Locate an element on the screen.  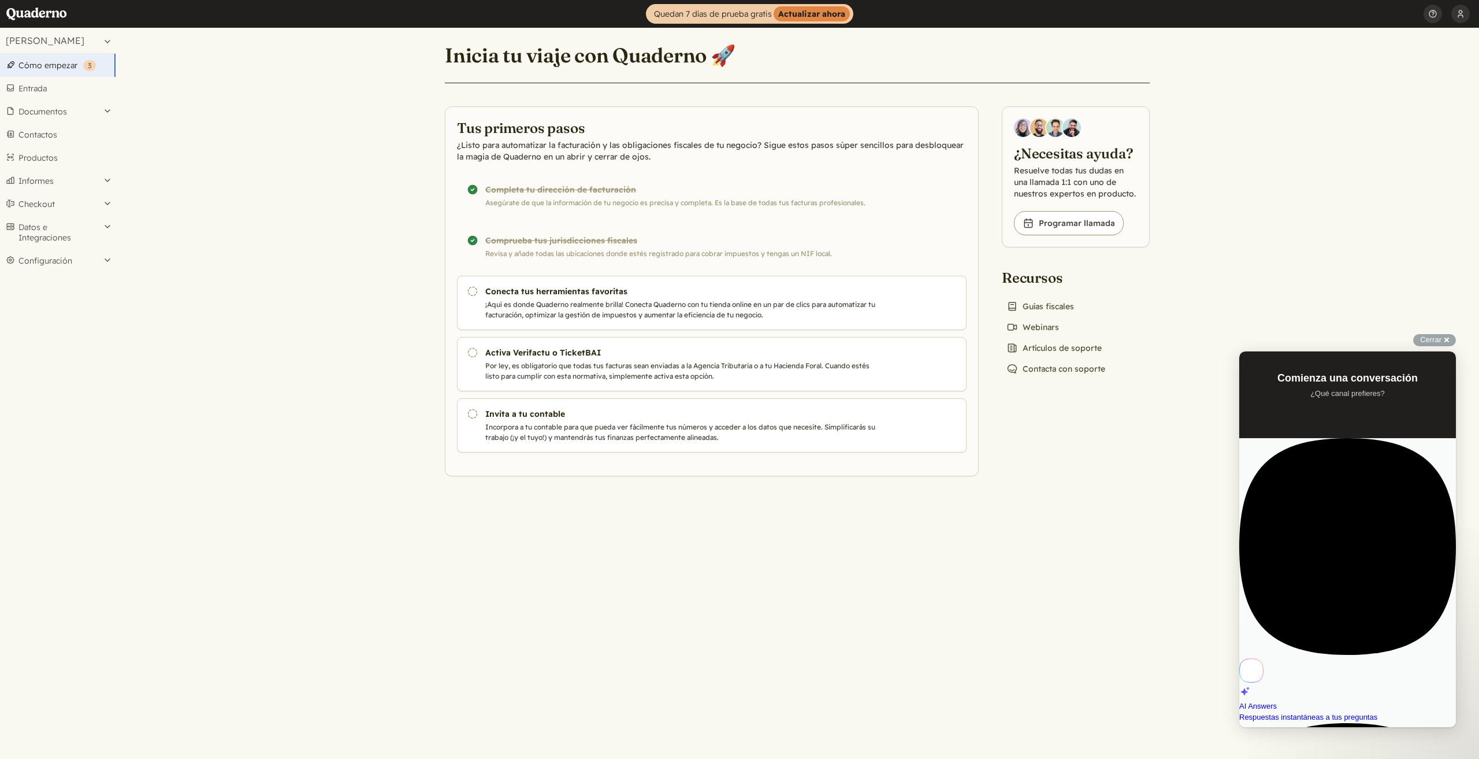
p: Incorpora a tu contable para que pueda ver fácilmente tus números y acceder a los datos que neces... is located at coordinates (683, 432).